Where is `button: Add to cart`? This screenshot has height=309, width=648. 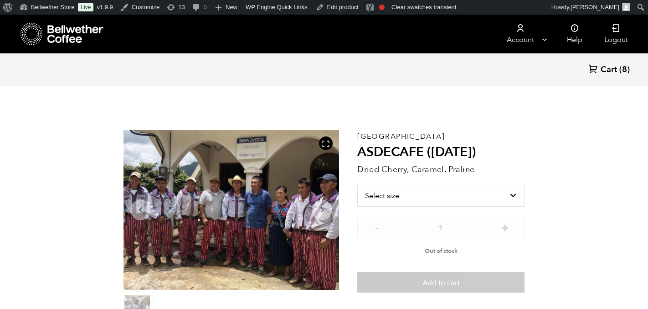
button: Add to cart is located at coordinates (441, 282).